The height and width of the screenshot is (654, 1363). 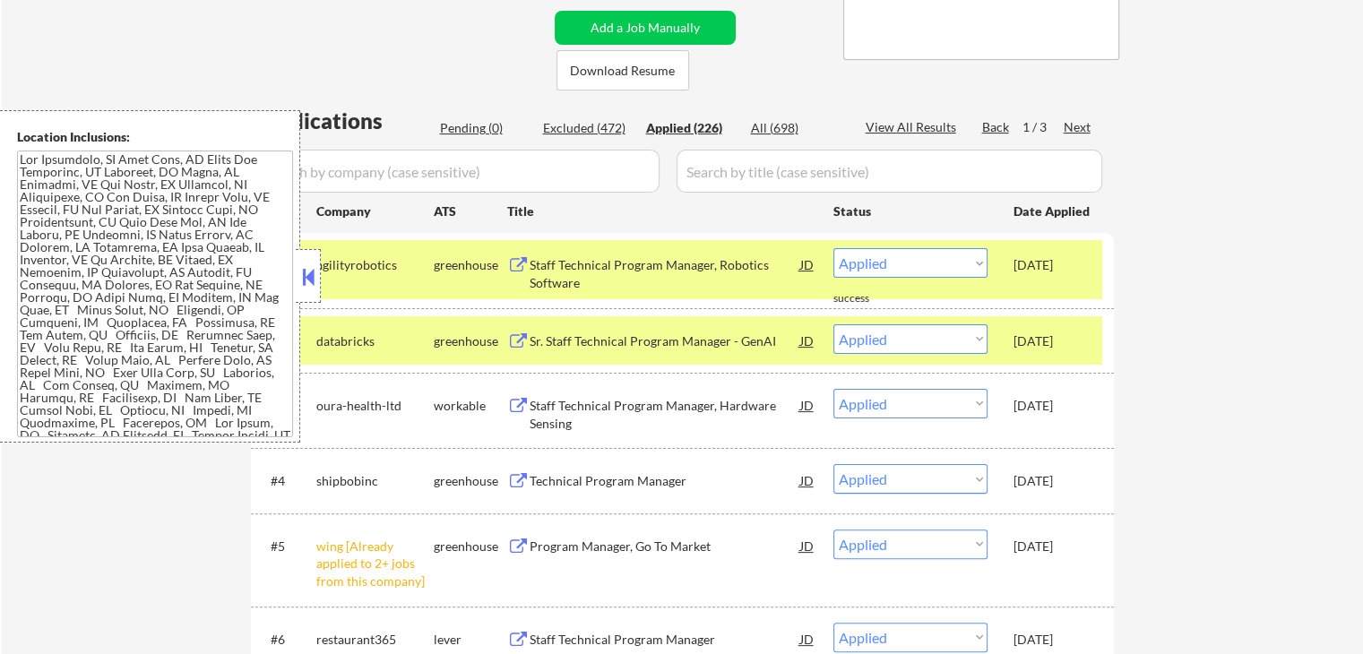 I want to click on div: #6, so click(x=286, y=640).